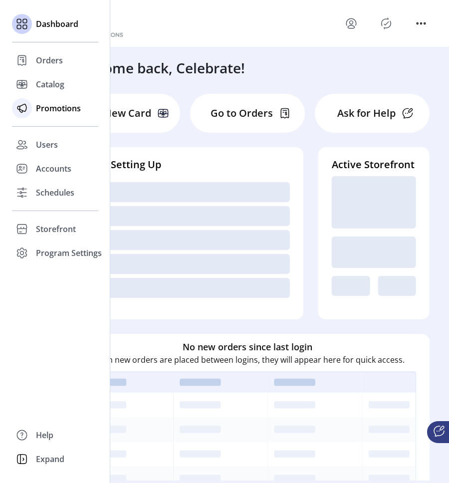  What do you see at coordinates (374, 165) in the screenshot?
I see `h4: Active Storefront` at bounding box center [374, 165].